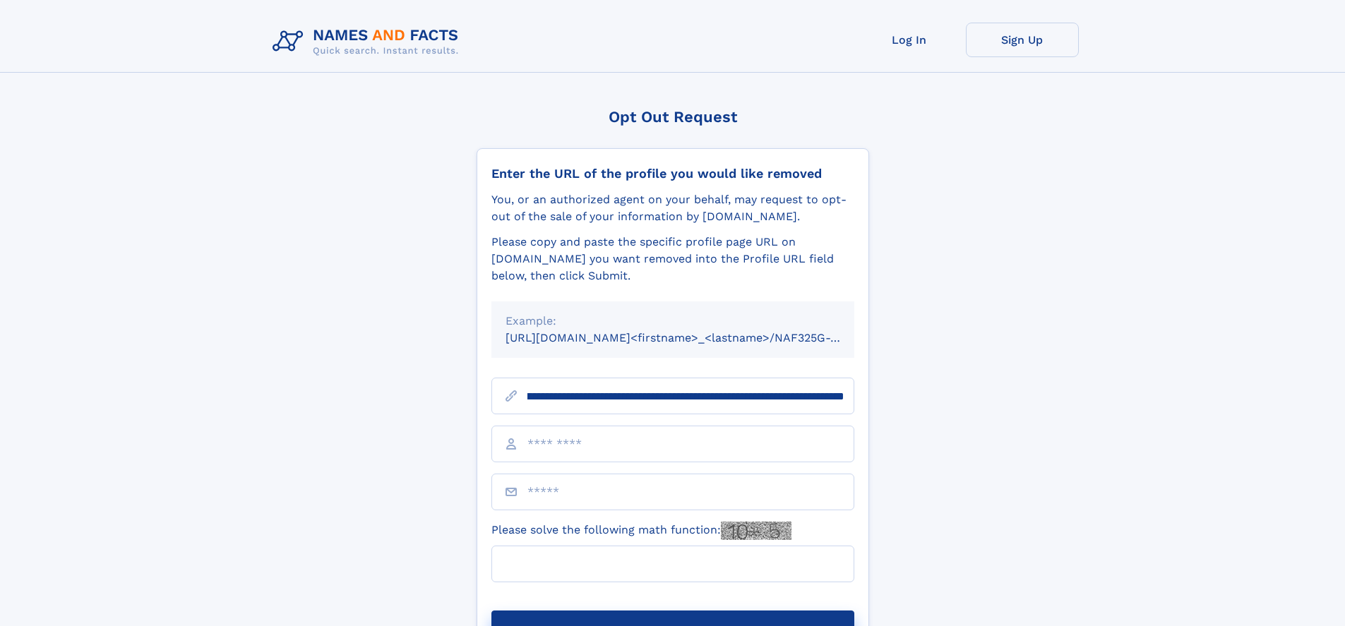 The width and height of the screenshot is (1345, 626). I want to click on div: Enter the URL of the profile you would like removed, so click(673, 174).